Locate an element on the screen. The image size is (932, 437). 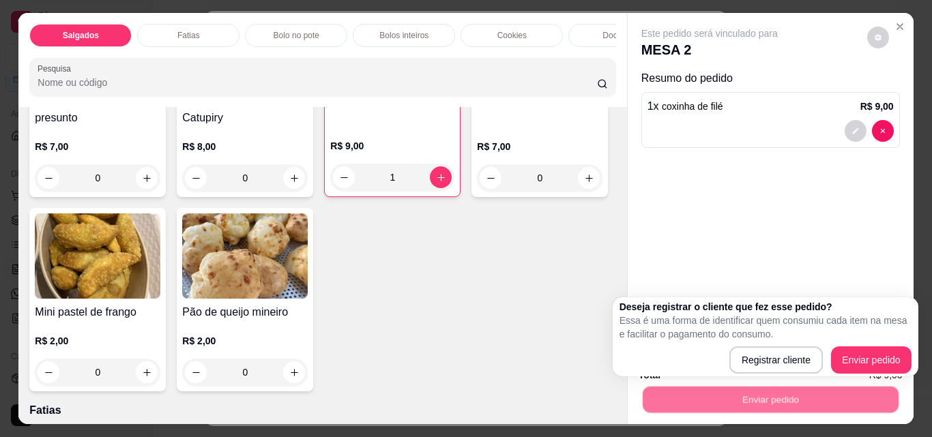
p: Cookies is located at coordinates (512, 35).